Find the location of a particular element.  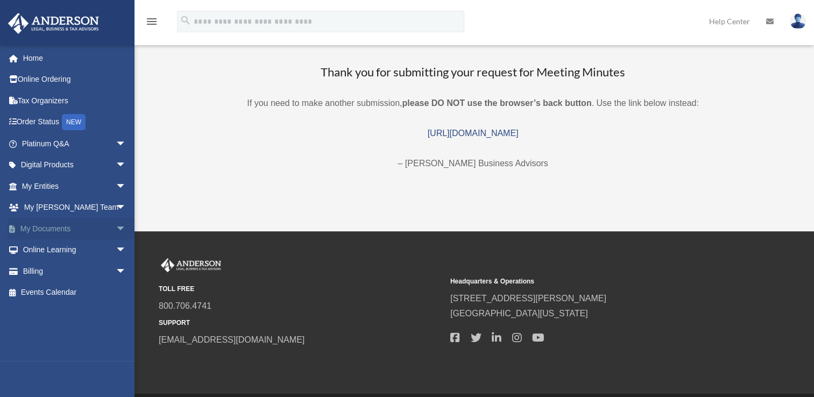

p: If you need to make another submission, . Use the link below instead: is located at coordinates (473, 103).